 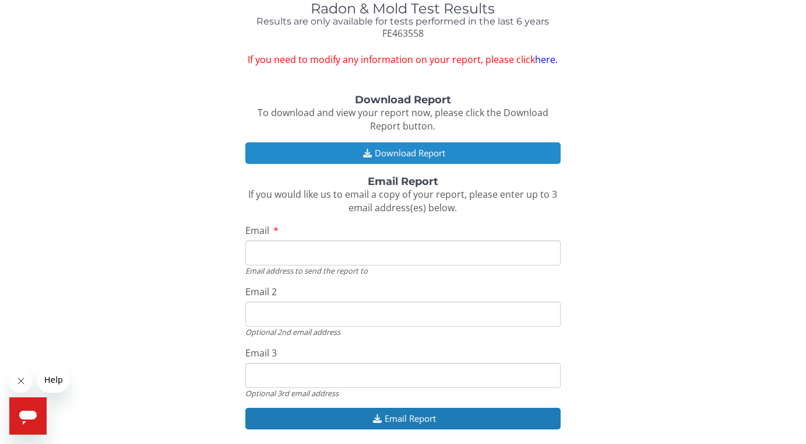 I want to click on div: Email address to send the report to, so click(x=403, y=271).